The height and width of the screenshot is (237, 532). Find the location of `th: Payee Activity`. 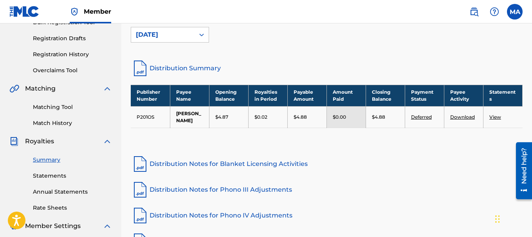

th: Payee Activity is located at coordinates (463, 95).